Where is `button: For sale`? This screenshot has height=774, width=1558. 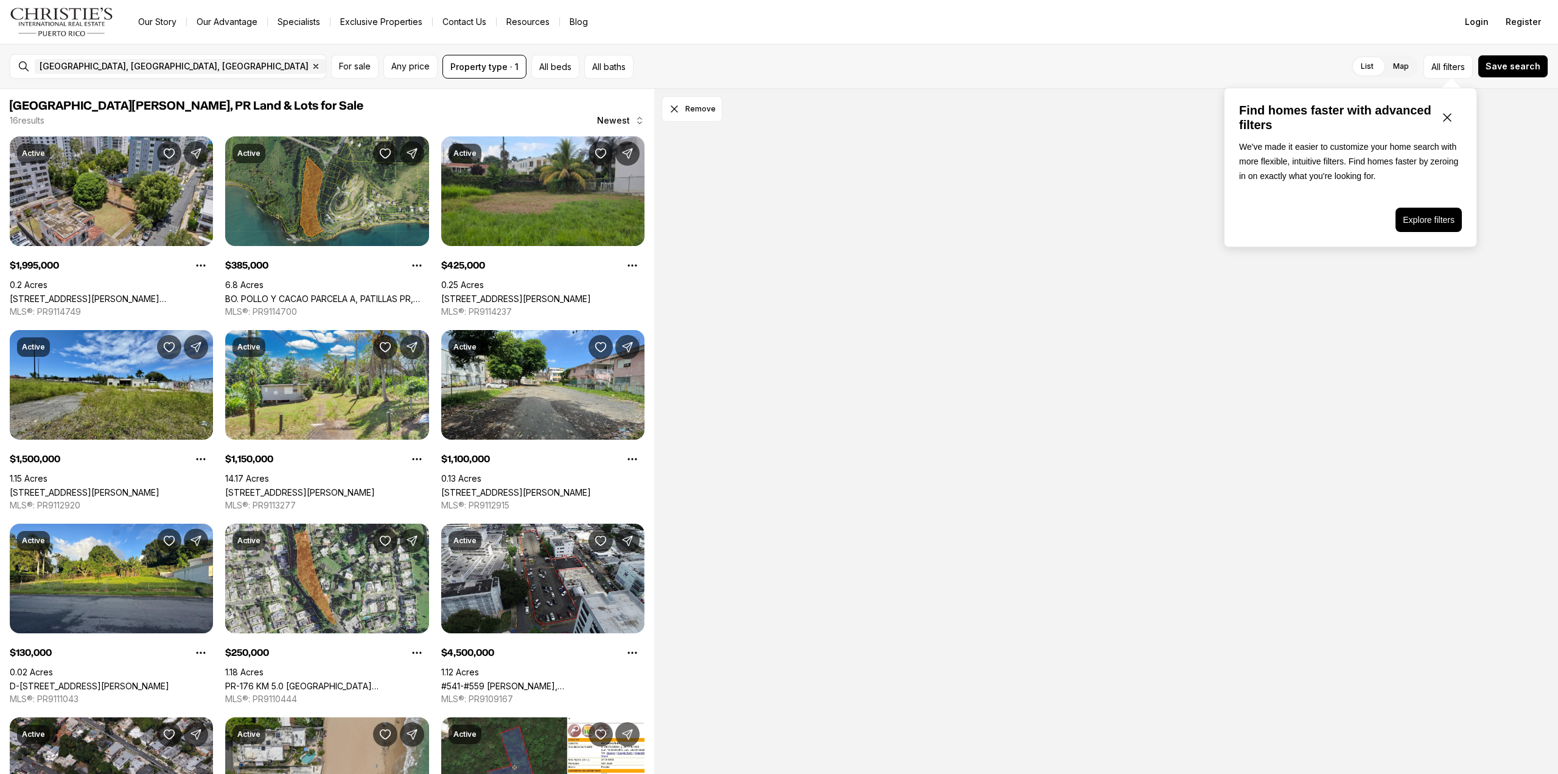
button: For sale is located at coordinates (355, 66).